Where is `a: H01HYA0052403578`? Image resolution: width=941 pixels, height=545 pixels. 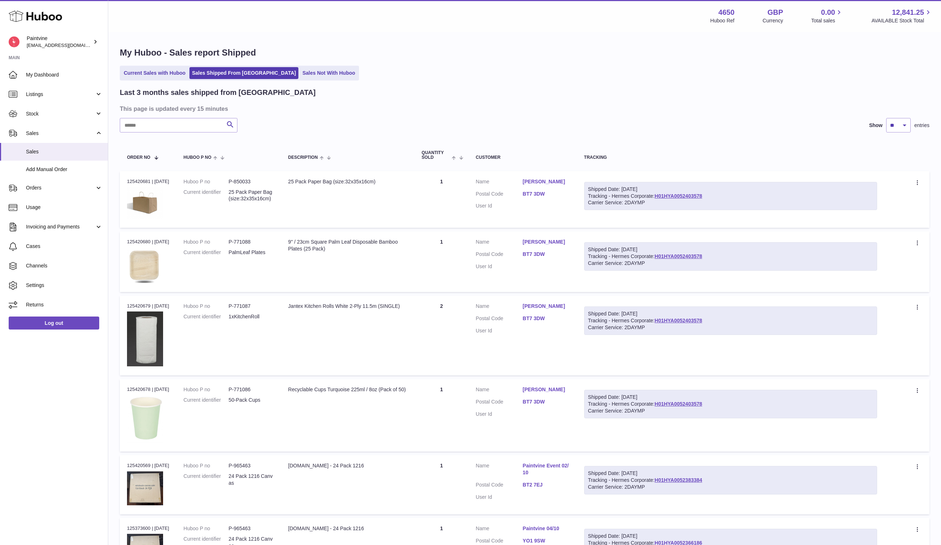 a: H01HYA0052403578 is located at coordinates (678, 320).